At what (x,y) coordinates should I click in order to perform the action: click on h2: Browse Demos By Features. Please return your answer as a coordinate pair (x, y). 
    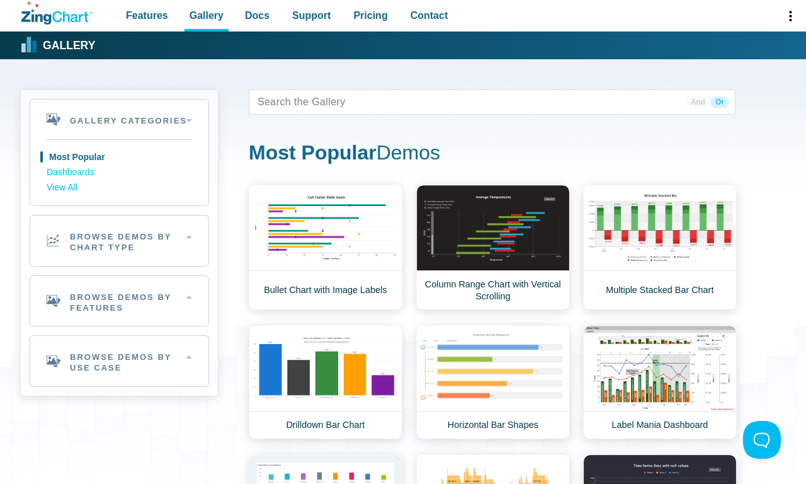
    Looking at the image, I should click on (119, 301).